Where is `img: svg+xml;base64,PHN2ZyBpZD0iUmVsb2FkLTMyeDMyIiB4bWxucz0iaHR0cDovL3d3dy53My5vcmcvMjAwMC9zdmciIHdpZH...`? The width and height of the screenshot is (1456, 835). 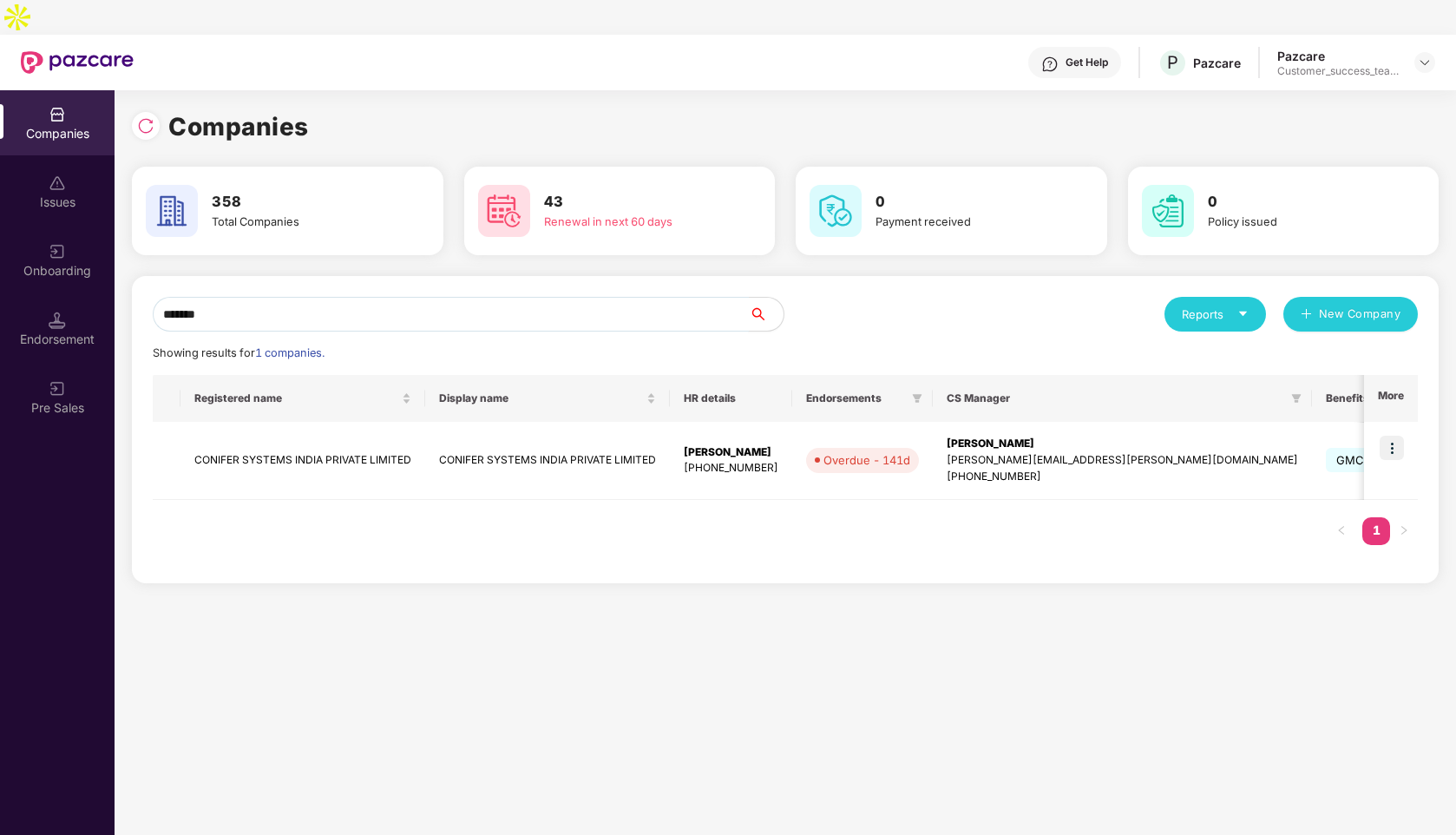 img: svg+xml;base64,PHN2ZyBpZD0iUmVsb2FkLTMyeDMyIiB4bWxucz0iaHR0cDovL3d3dy53My5vcmcvMjAwMC9zdmciIHdpZH... is located at coordinates (146, 126).